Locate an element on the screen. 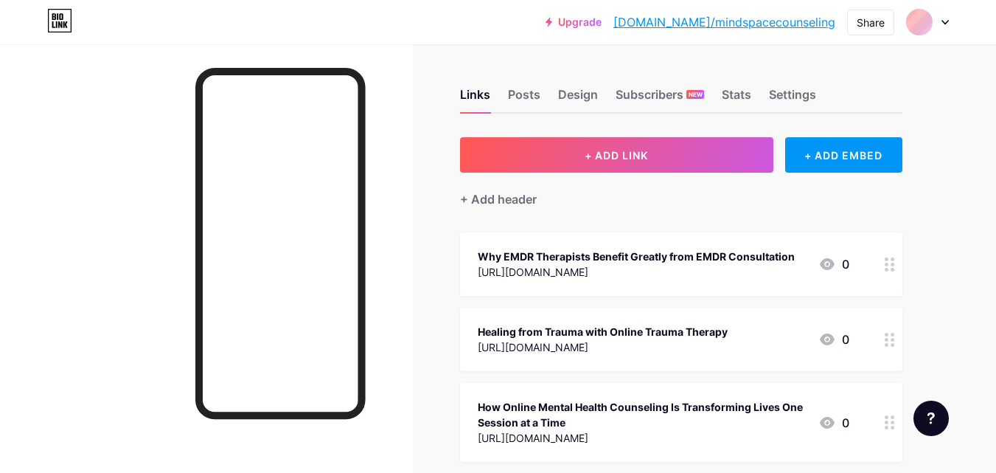 This screenshot has height=473, width=996. span: + ADD LINK is located at coordinates (616, 155).